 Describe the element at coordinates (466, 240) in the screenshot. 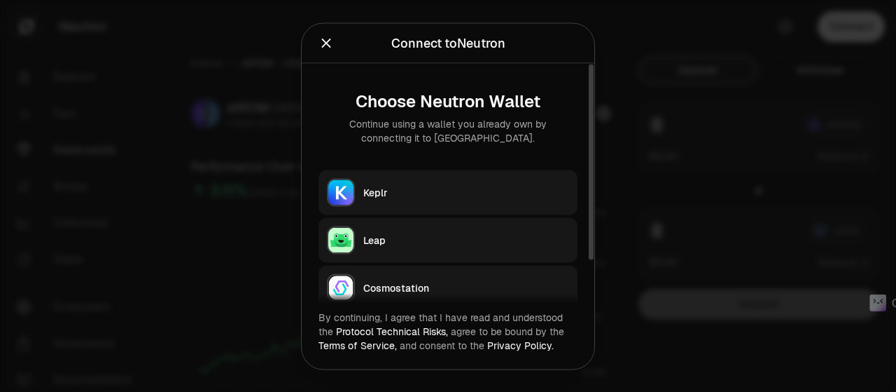

I see `div: Leap` at that location.